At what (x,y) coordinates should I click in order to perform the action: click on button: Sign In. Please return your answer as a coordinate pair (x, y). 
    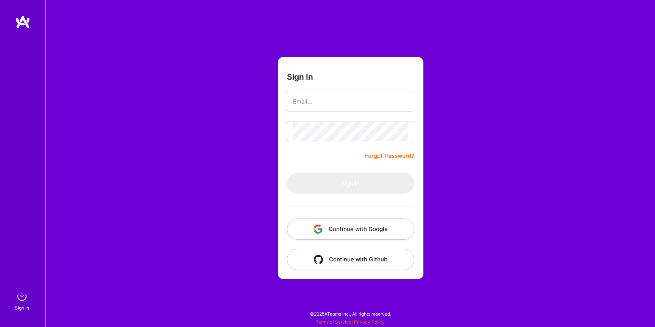
    Looking at the image, I should click on (351, 183).